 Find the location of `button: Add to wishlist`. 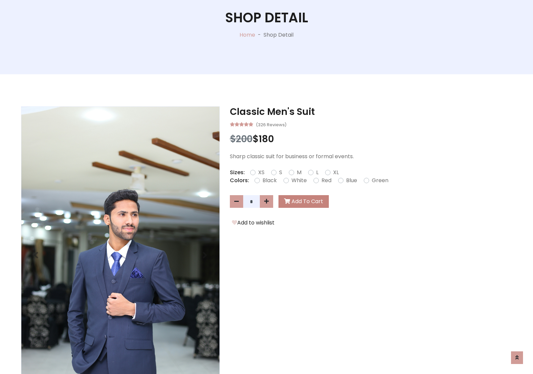

button: Add to wishlist is located at coordinates (253, 223).